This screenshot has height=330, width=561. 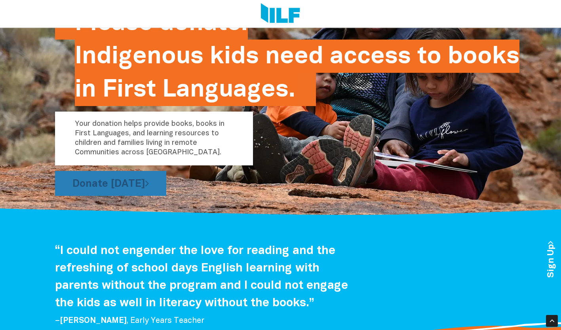 I want to click on p: – , Early Years Teacher, so click(x=204, y=321).